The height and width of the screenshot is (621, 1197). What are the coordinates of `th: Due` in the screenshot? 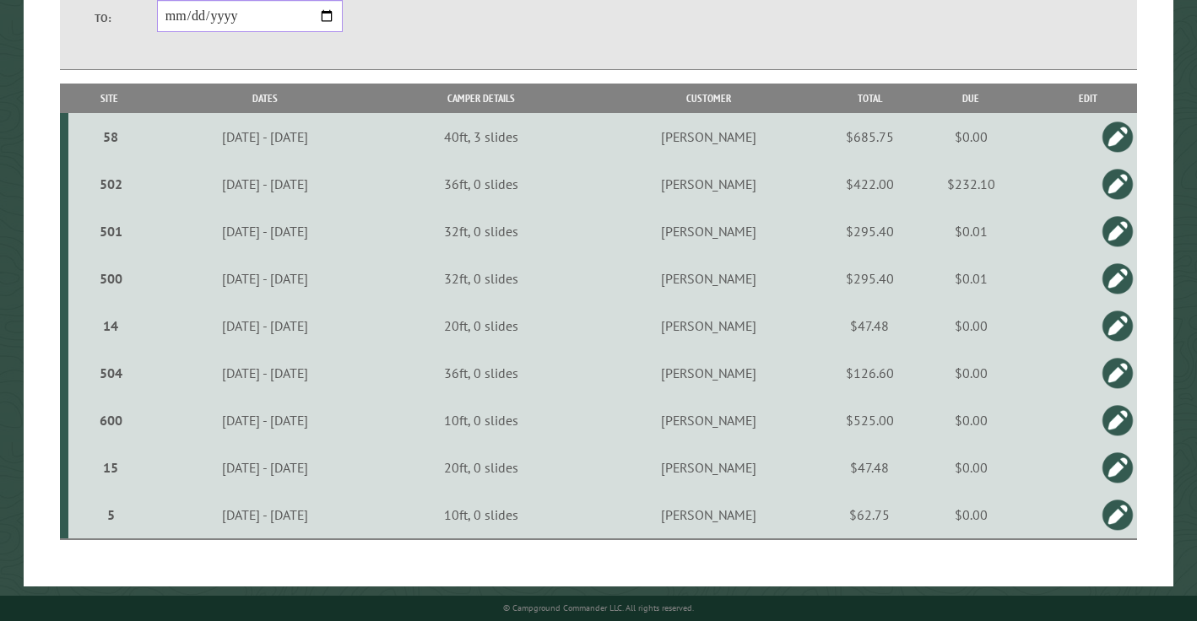 It's located at (970, 98).